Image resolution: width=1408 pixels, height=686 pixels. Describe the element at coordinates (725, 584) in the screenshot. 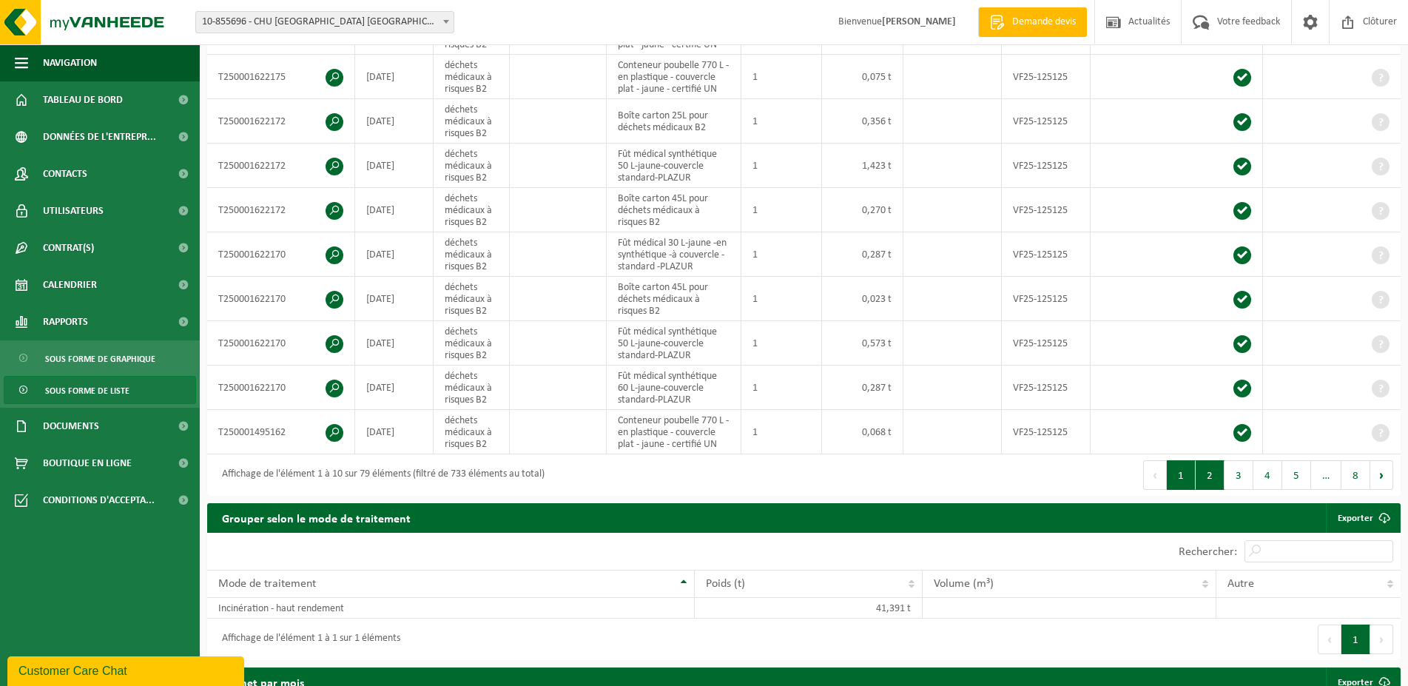

I see `span: Poids (t)` at that location.